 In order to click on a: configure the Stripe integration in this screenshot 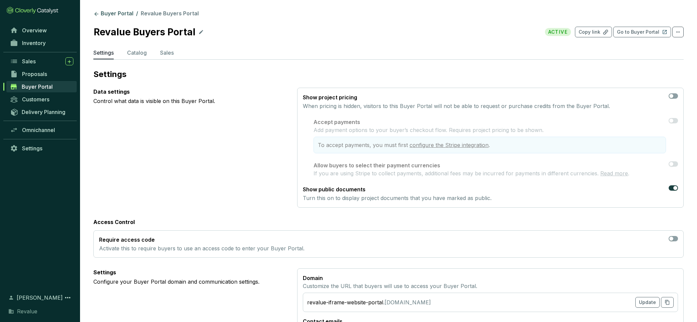, I will do `click(449, 145)`.